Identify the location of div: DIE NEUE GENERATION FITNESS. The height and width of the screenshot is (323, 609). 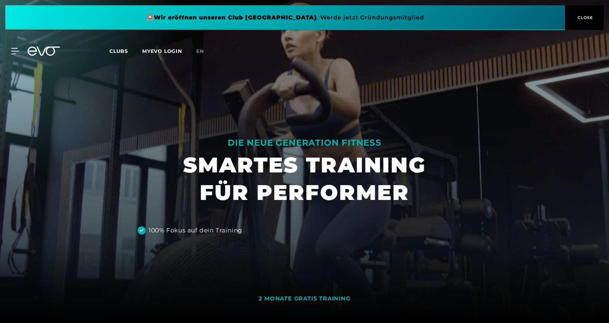
(304, 143).